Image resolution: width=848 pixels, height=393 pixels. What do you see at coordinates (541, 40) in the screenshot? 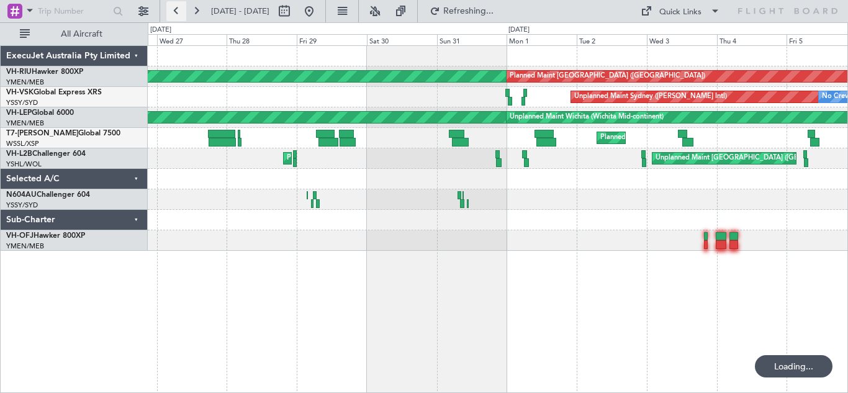
I see `div: Mon 1` at bounding box center [541, 40].